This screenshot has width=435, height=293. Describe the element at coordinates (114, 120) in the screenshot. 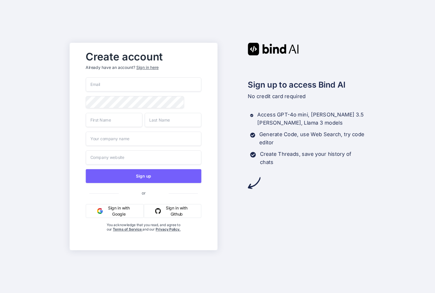

I see `input: First Name` at that location.